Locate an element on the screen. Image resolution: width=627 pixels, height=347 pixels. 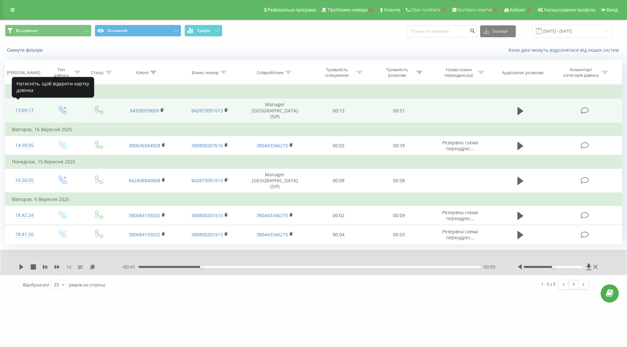
td: Вівторок, 9 Вересня 2025 is located at coordinates (313, 200).